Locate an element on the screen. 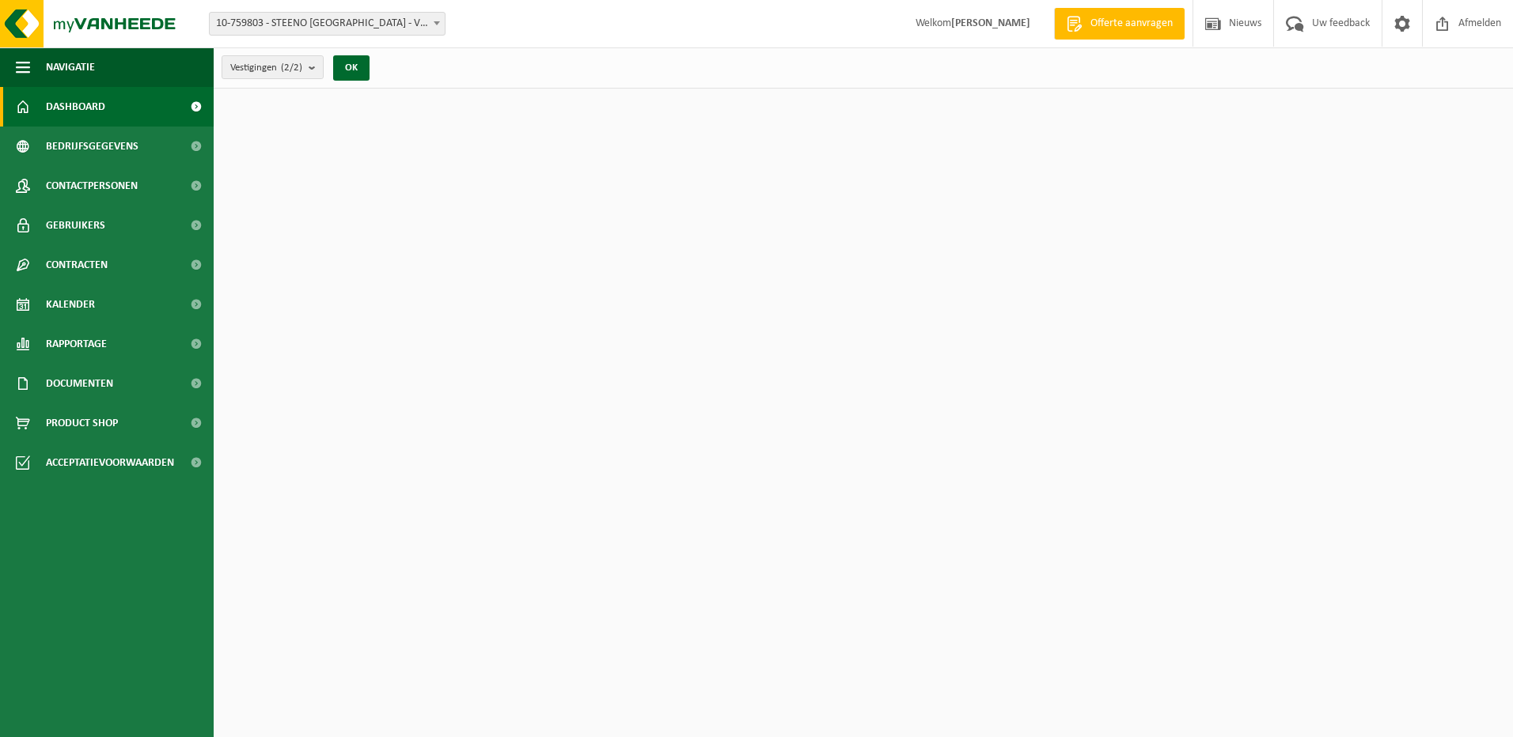  button: OK is located at coordinates (351, 68).